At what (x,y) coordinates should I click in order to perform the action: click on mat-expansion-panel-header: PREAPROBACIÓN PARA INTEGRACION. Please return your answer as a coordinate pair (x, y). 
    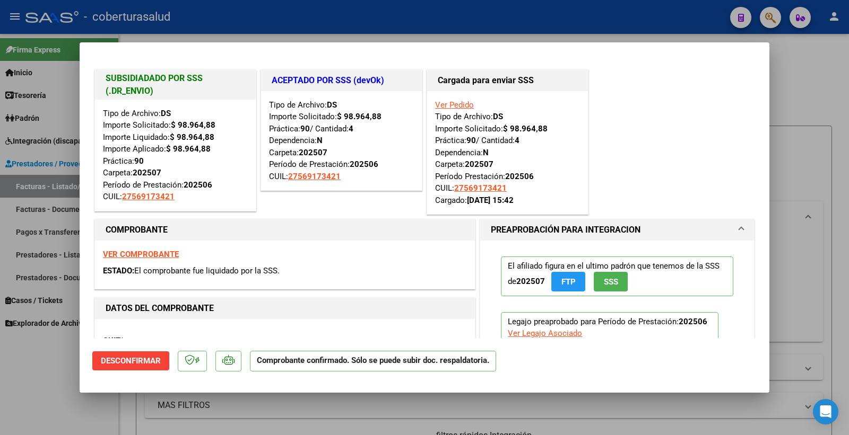
    Looking at the image, I should click on (617, 230).